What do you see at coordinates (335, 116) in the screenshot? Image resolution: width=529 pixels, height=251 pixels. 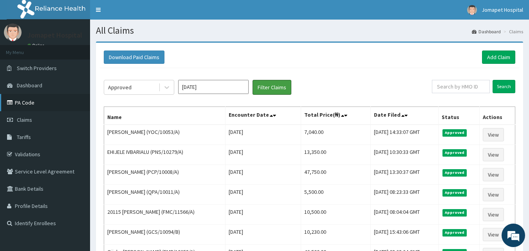 I see `th: Total Price(₦)` at bounding box center [335, 116].